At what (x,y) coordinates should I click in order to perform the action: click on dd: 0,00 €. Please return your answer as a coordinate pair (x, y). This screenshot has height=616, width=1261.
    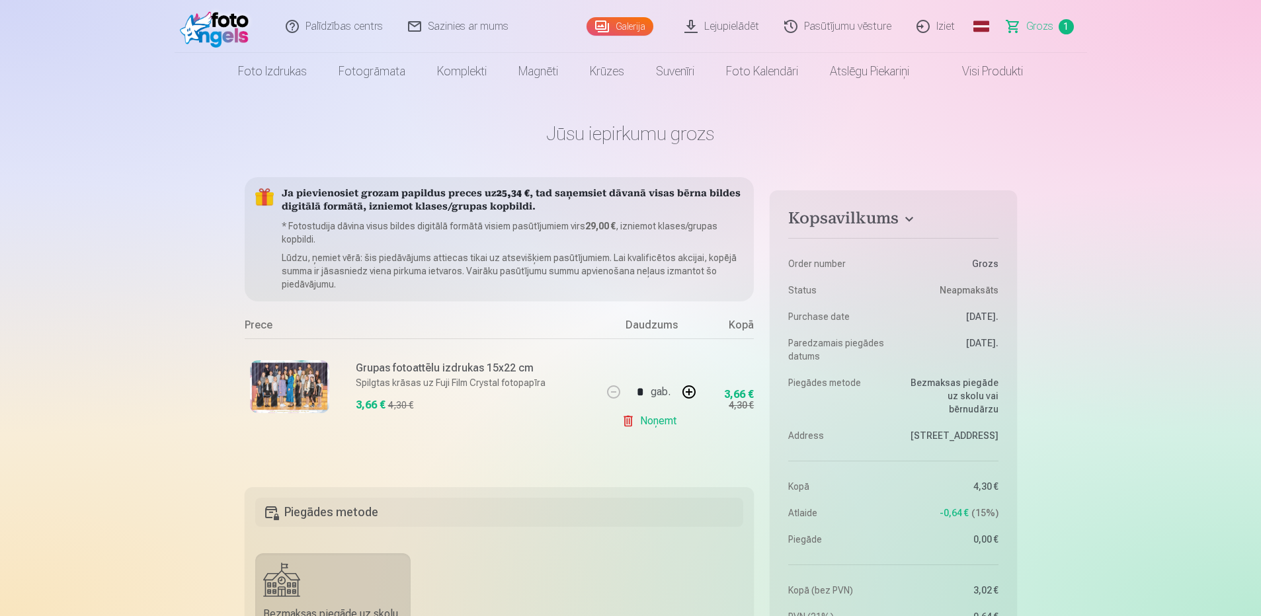
    Looking at the image, I should click on (949, 540).